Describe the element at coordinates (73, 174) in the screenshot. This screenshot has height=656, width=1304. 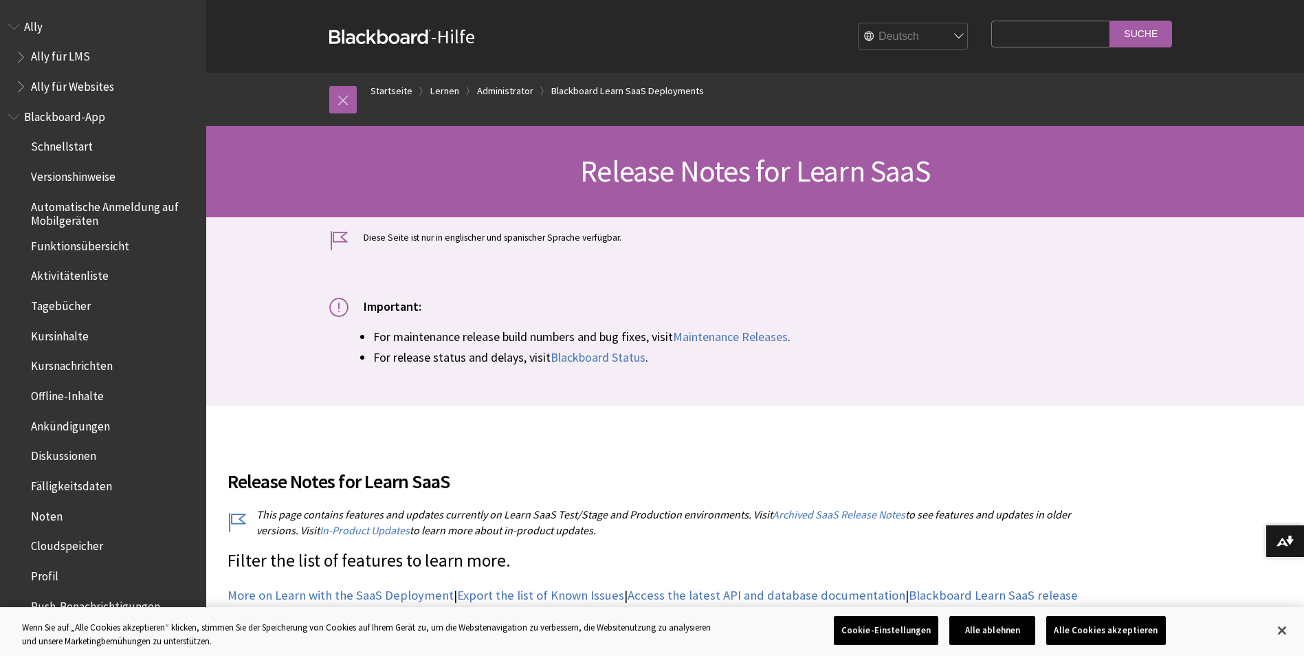
I see `span: Versionshinweise` at that location.